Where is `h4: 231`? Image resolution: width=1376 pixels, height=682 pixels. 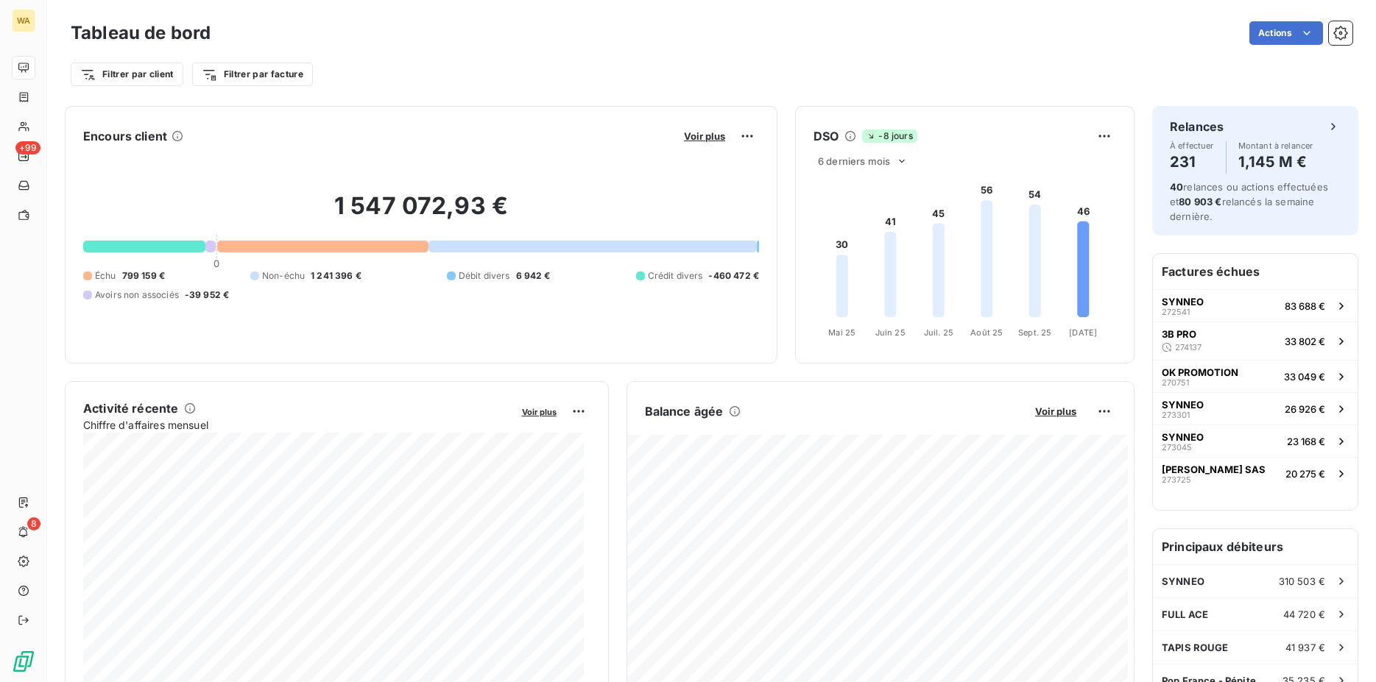 h4: 231 is located at coordinates (1192, 162).